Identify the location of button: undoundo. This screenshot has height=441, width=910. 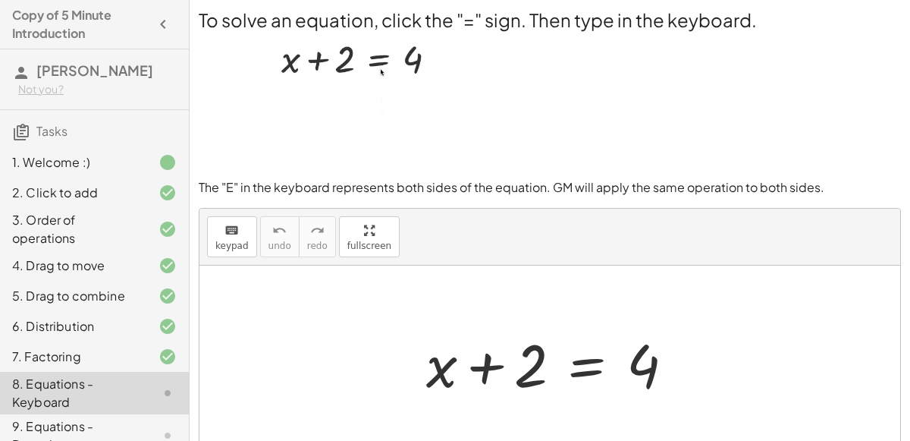
(280, 237).